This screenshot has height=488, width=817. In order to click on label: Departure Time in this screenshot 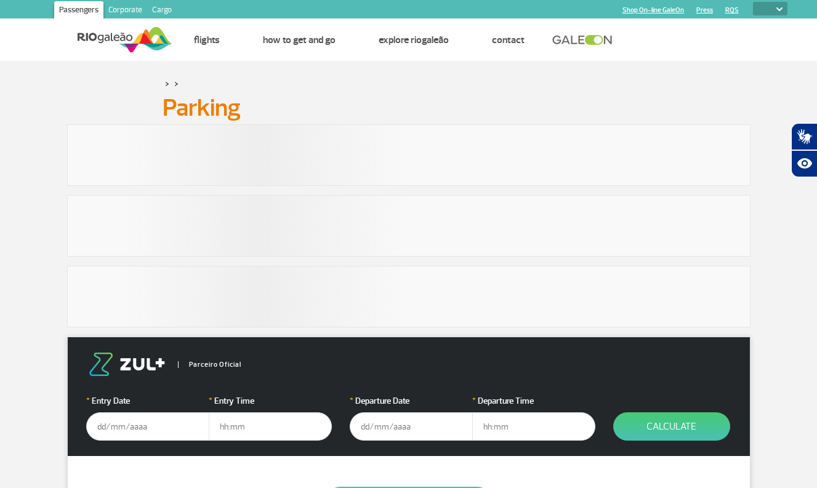, I will do `click(534, 401)`.